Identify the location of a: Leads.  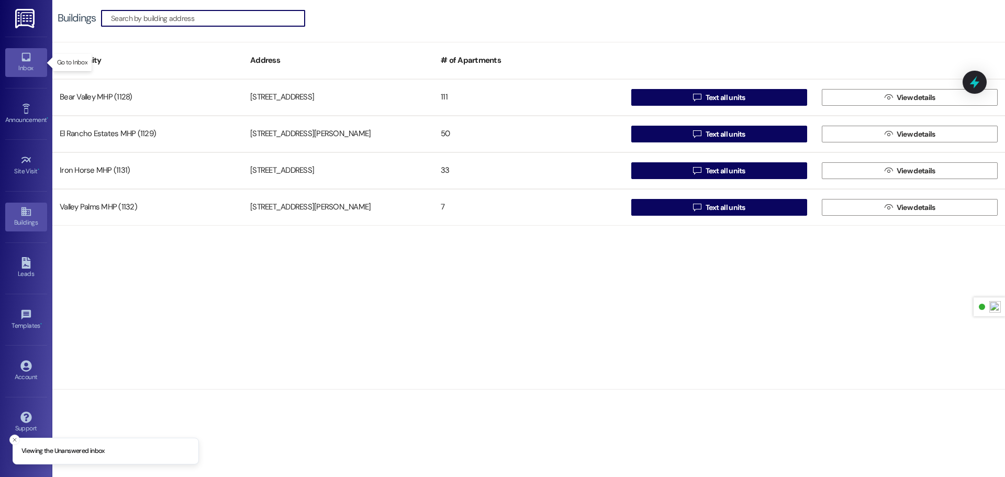
(26, 268).